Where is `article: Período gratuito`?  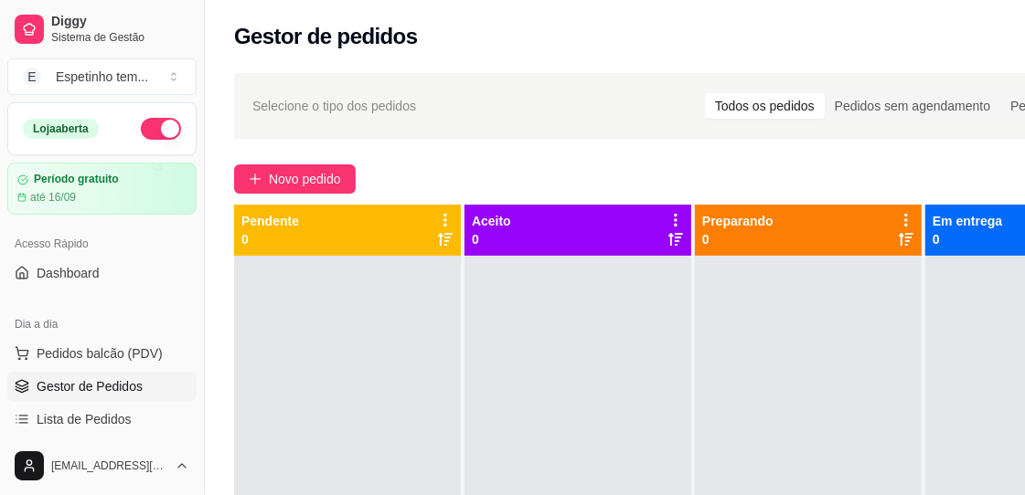
article: Período gratuito is located at coordinates (76, 179).